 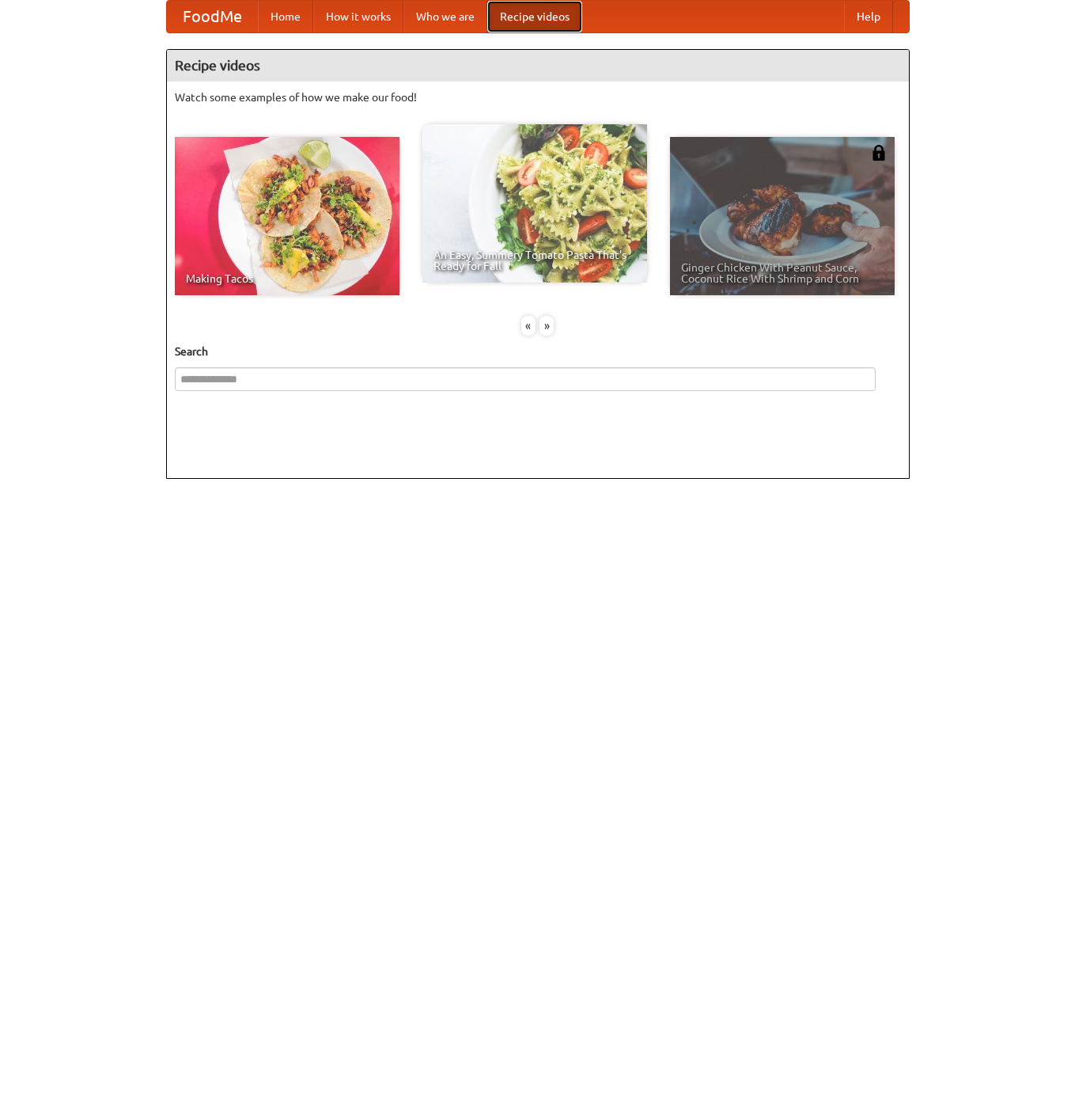 What do you see at coordinates (358, 17) in the screenshot?
I see `a: How it works` at bounding box center [358, 17].